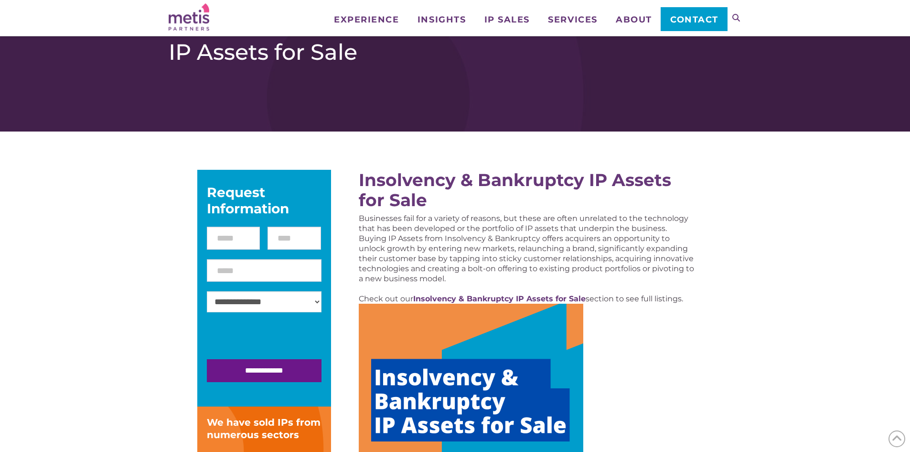 The height and width of the screenshot is (452, 910). I want to click on p: Businesses fail for a variety of reasons, but these are often unrelated to the technology that ha..., so click(527, 248).